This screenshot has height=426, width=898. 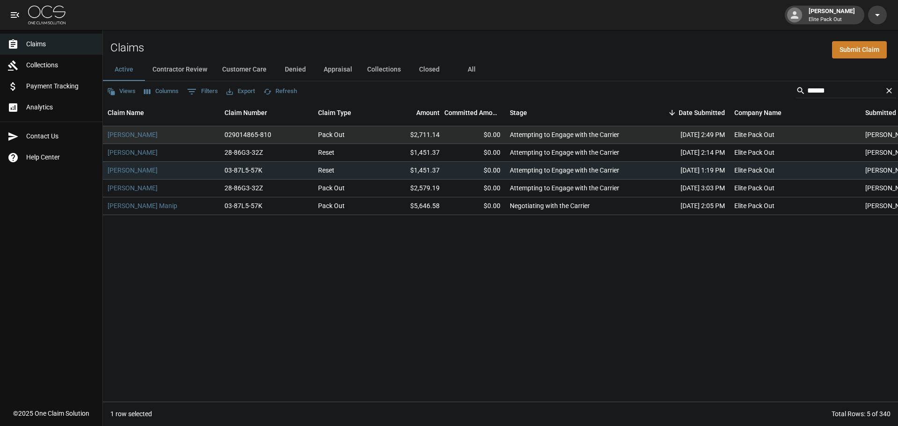 I want to click on div: $2,711.14, so click(x=414, y=135).